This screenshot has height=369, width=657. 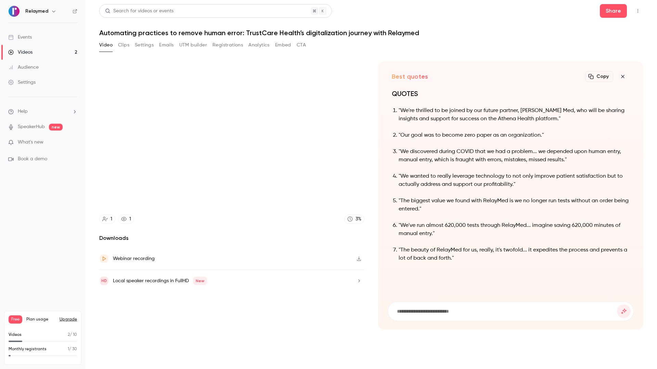 I want to click on p: "We wanted to really leverage technology to not only improve patient satisfaction but to actually..., so click(x=514, y=181).